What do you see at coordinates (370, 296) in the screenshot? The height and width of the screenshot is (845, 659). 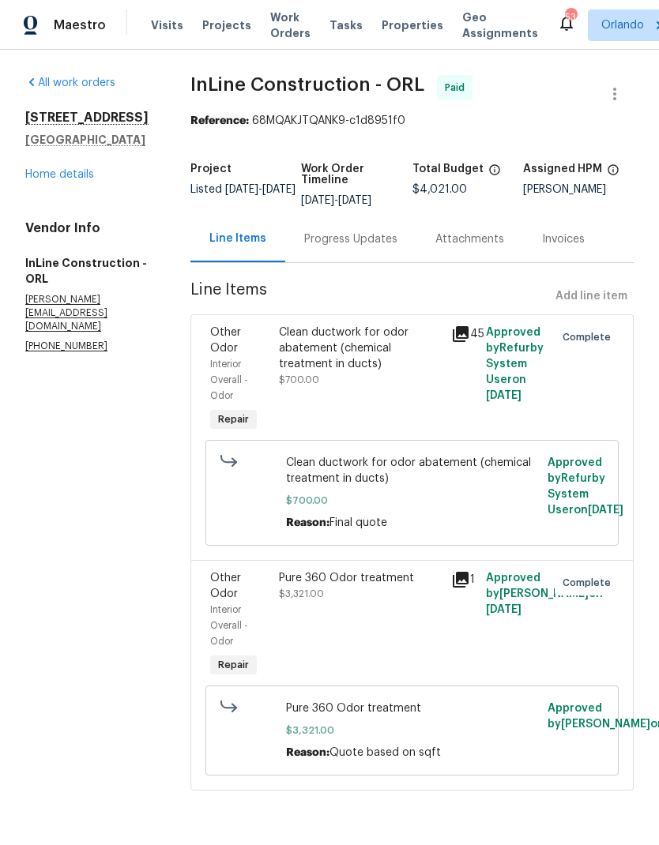 I see `span: Line Items` at bounding box center [370, 296].